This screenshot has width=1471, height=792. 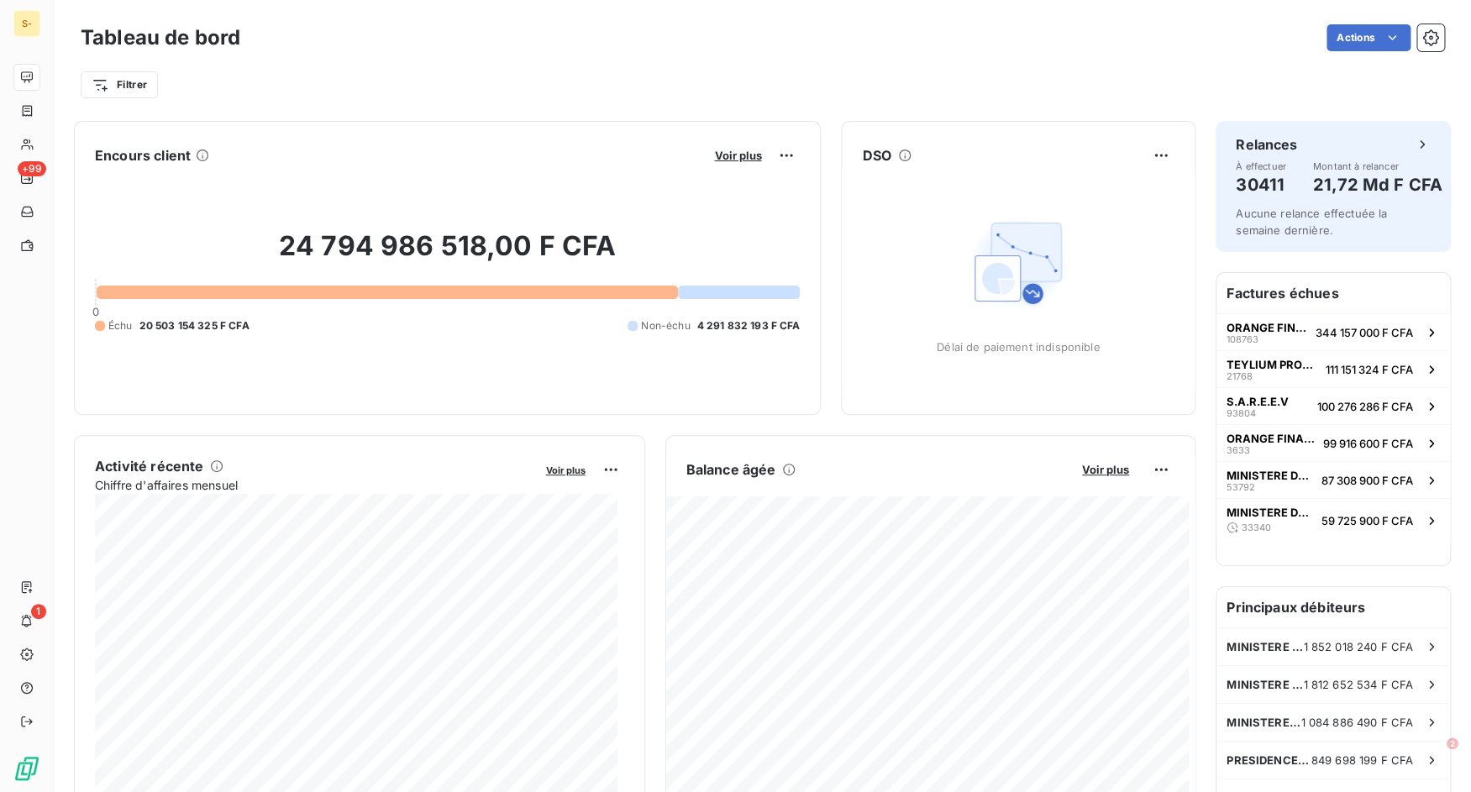 I want to click on span: 849 698 199 F CFA, so click(x=1362, y=760).